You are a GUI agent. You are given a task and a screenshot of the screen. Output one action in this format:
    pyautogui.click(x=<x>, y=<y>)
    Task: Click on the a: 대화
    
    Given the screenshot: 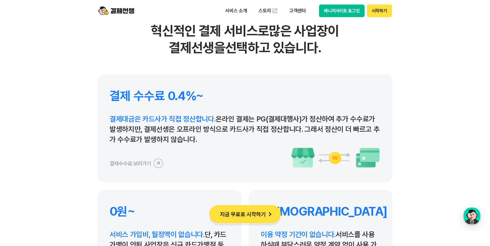 What is the action you would take?
    pyautogui.click(x=59, y=189)
    